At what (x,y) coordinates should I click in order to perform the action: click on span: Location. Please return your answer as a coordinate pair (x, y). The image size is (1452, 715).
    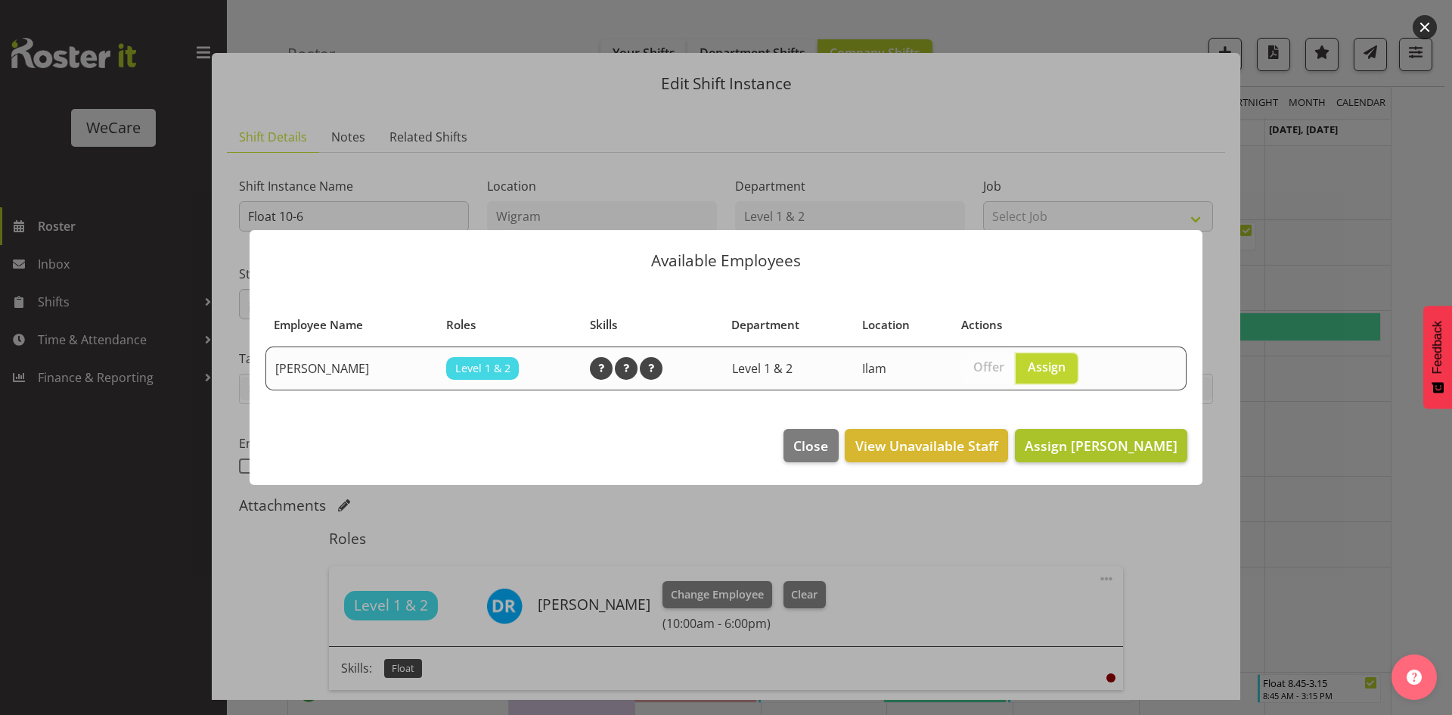
    Looking at the image, I should click on (886, 324).